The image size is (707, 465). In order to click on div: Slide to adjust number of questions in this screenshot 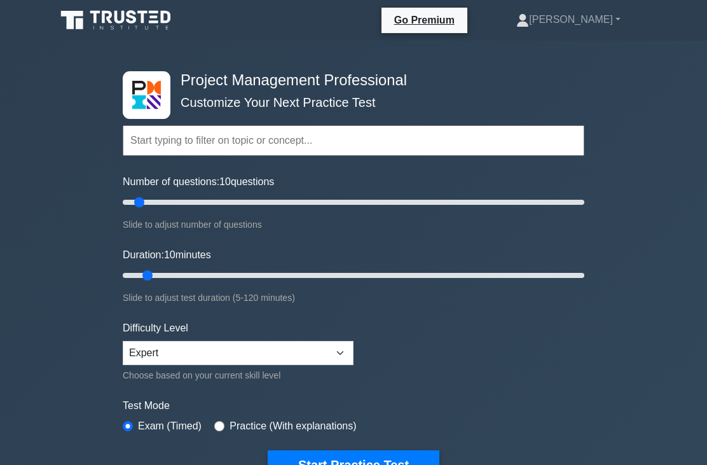, I will do `click(353, 224)`.